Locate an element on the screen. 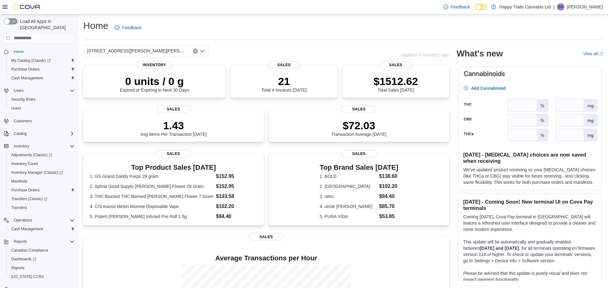 The height and width of the screenshot is (288, 608). p: 1.43 is located at coordinates (174, 125).